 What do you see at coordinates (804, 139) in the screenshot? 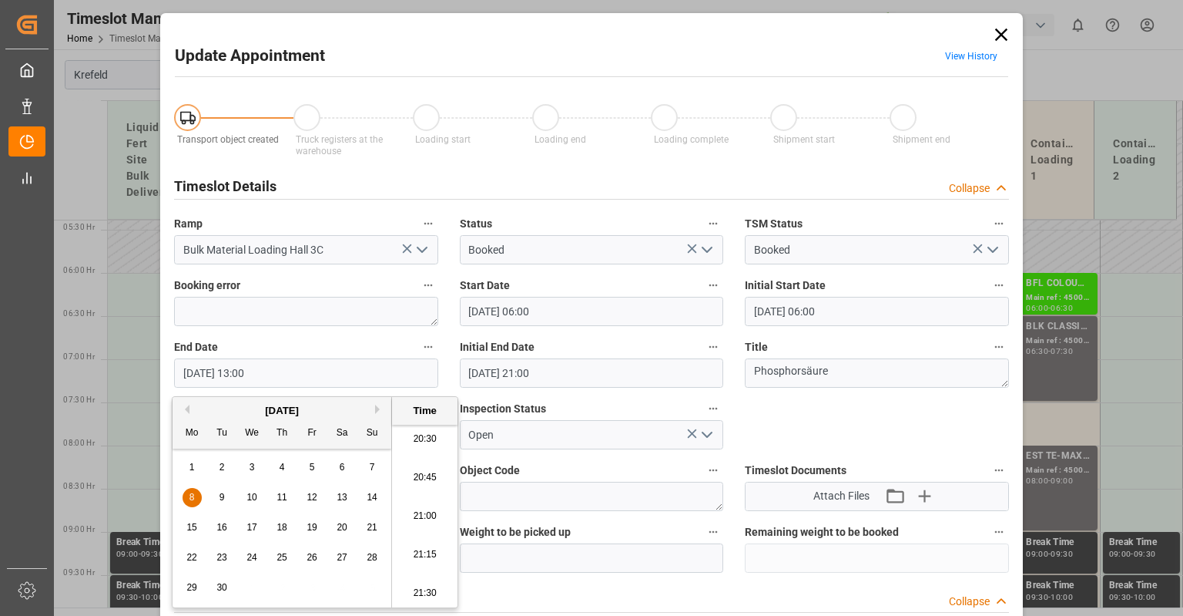
I see `span: Shipment start` at bounding box center [804, 139].